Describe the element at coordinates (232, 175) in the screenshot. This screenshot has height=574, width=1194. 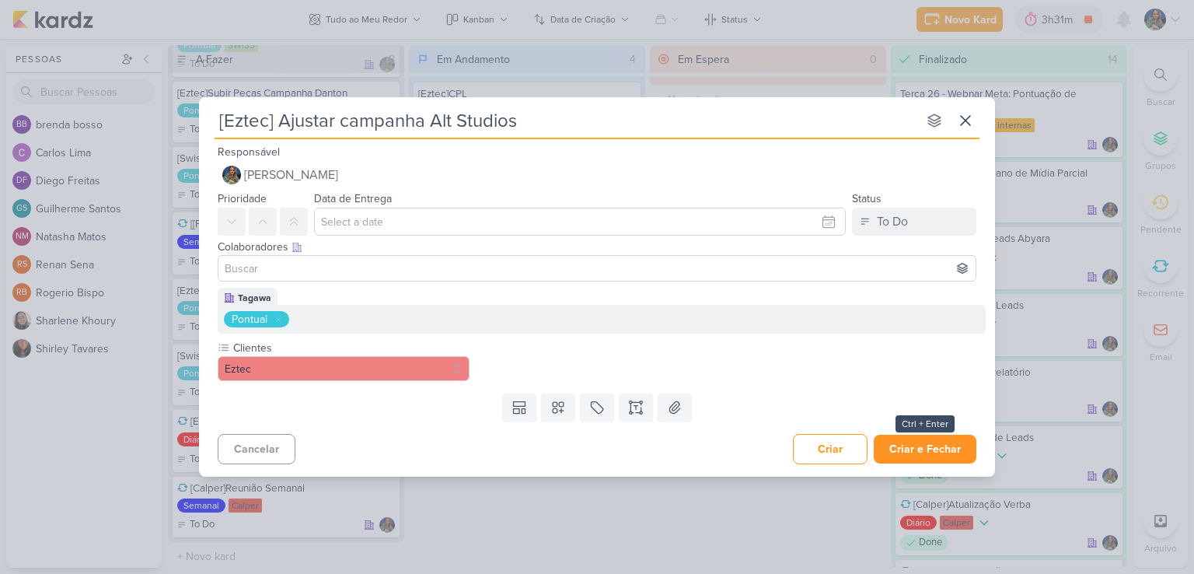
I see `img: Isabella Gutierres` at that location.